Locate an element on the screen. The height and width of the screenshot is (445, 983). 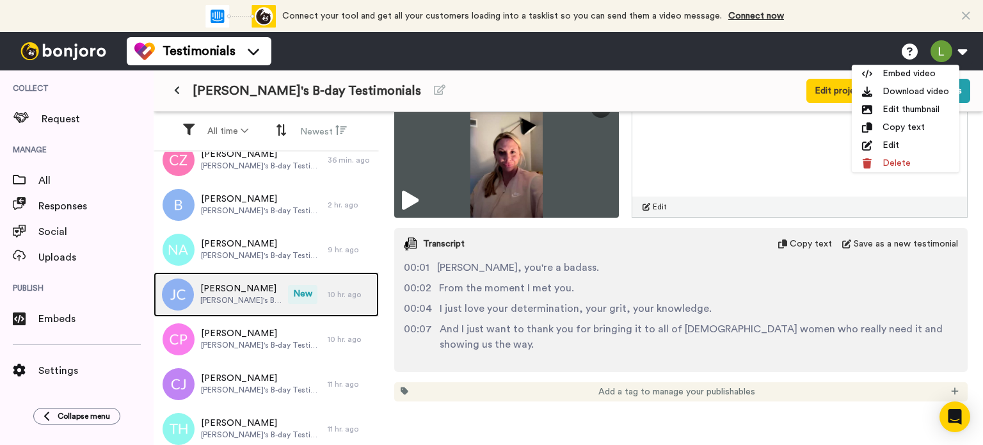
button: Collapse menu is located at coordinates (77, 416).